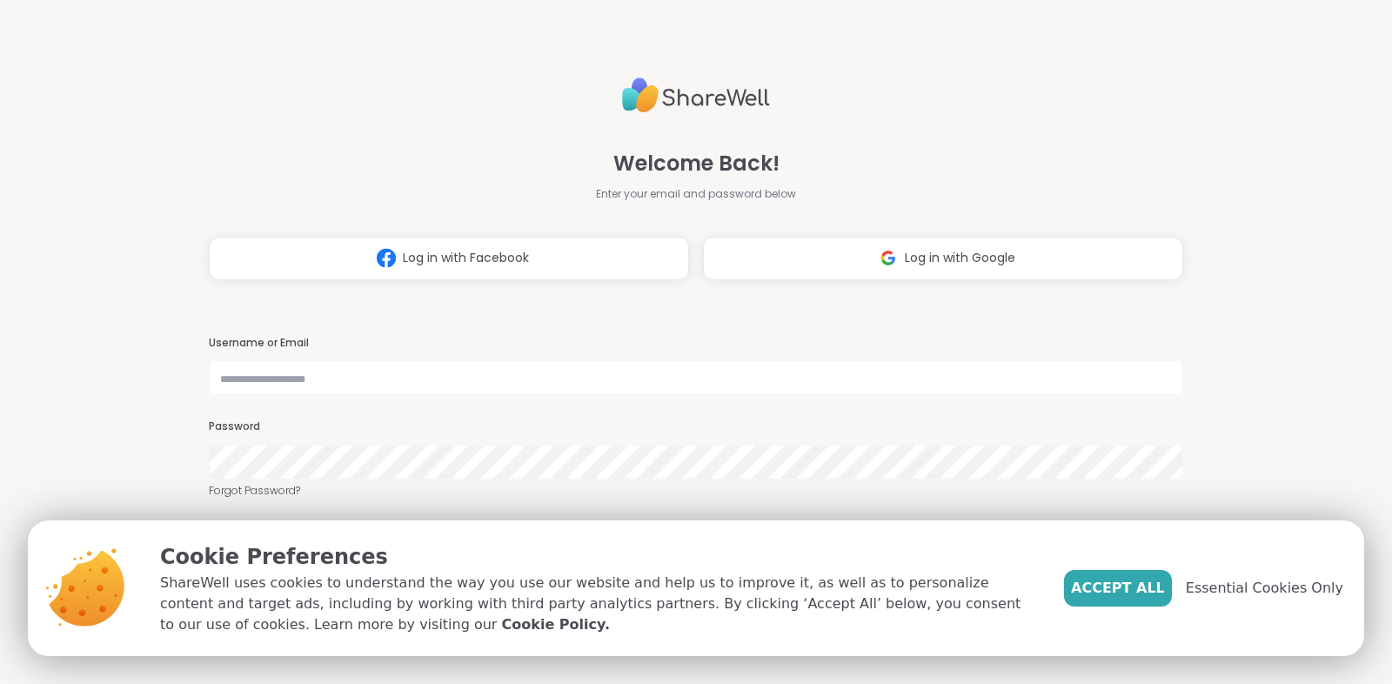 The height and width of the screenshot is (684, 1392). I want to click on span: Log in with Google, so click(960, 258).